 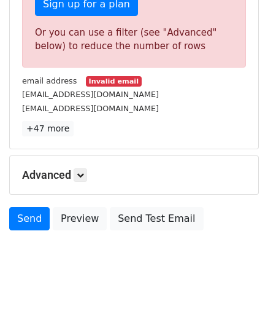 What do you see at coordinates (49, 80) in the screenshot?
I see `small: email address` at bounding box center [49, 80].